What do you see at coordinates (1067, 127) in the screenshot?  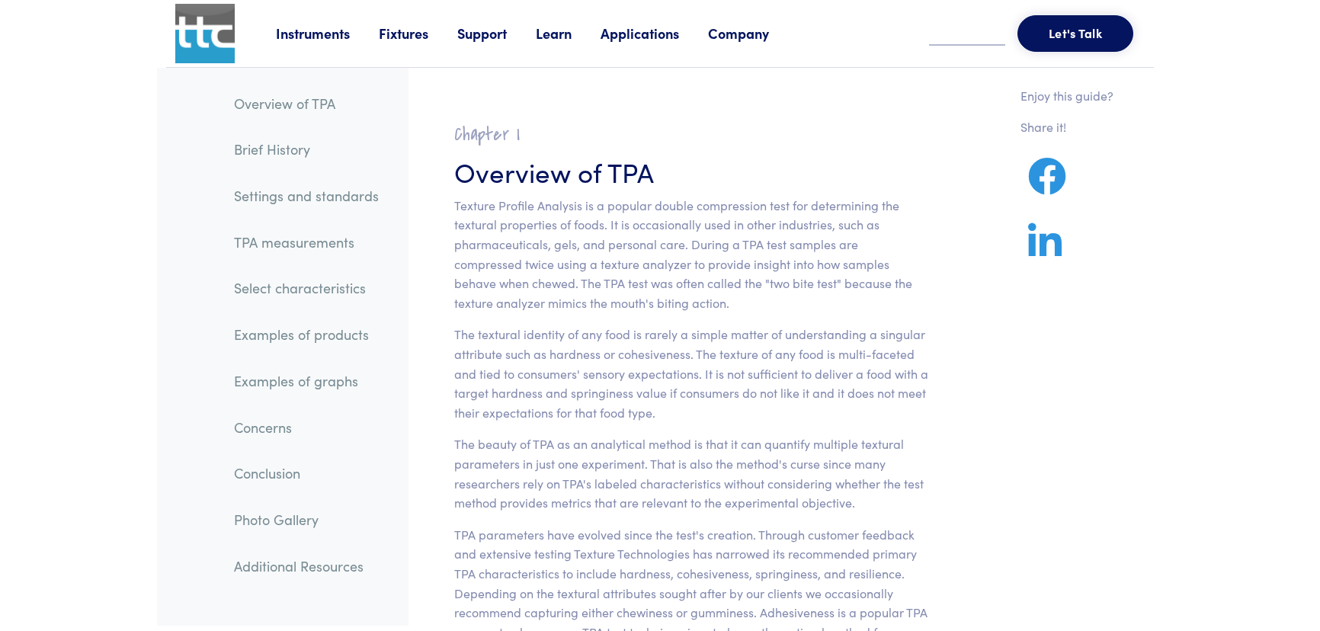 I see `p: Share it!` at bounding box center [1067, 127].